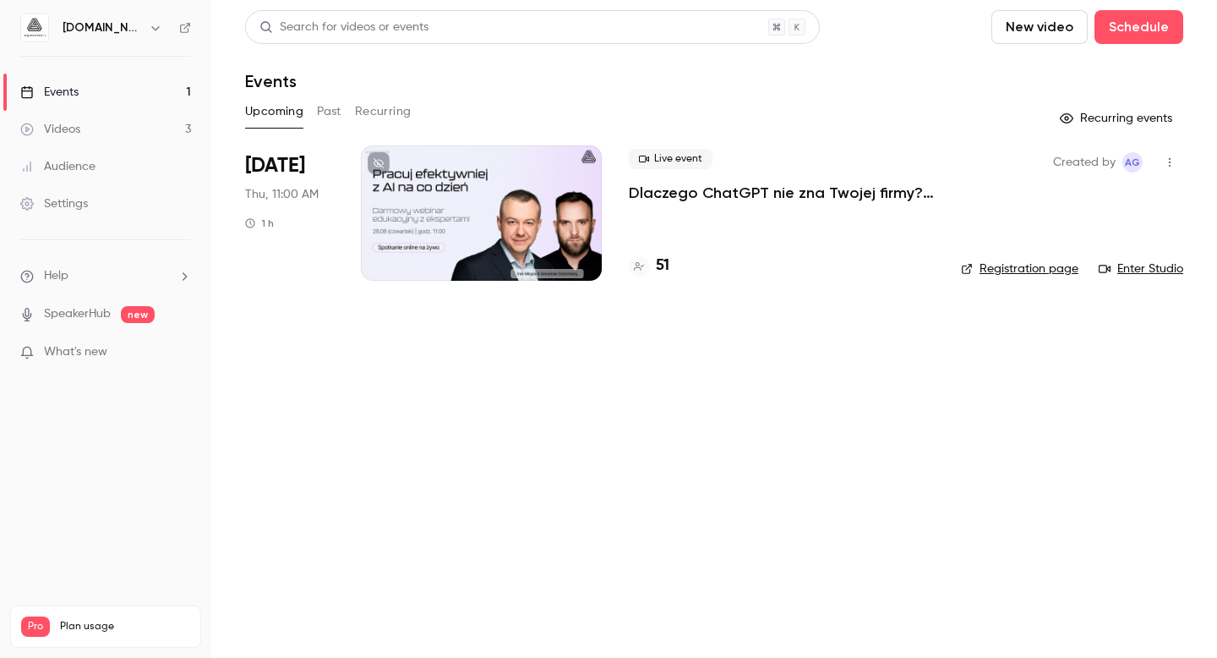 The width and height of the screenshot is (1217, 658). What do you see at coordinates (56, 276) in the screenshot?
I see `span: Help` at bounding box center [56, 276].